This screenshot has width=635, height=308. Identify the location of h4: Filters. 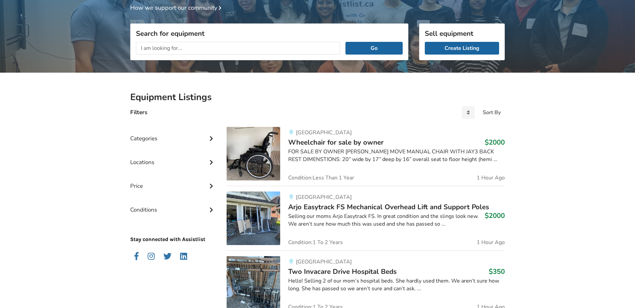
(139, 112).